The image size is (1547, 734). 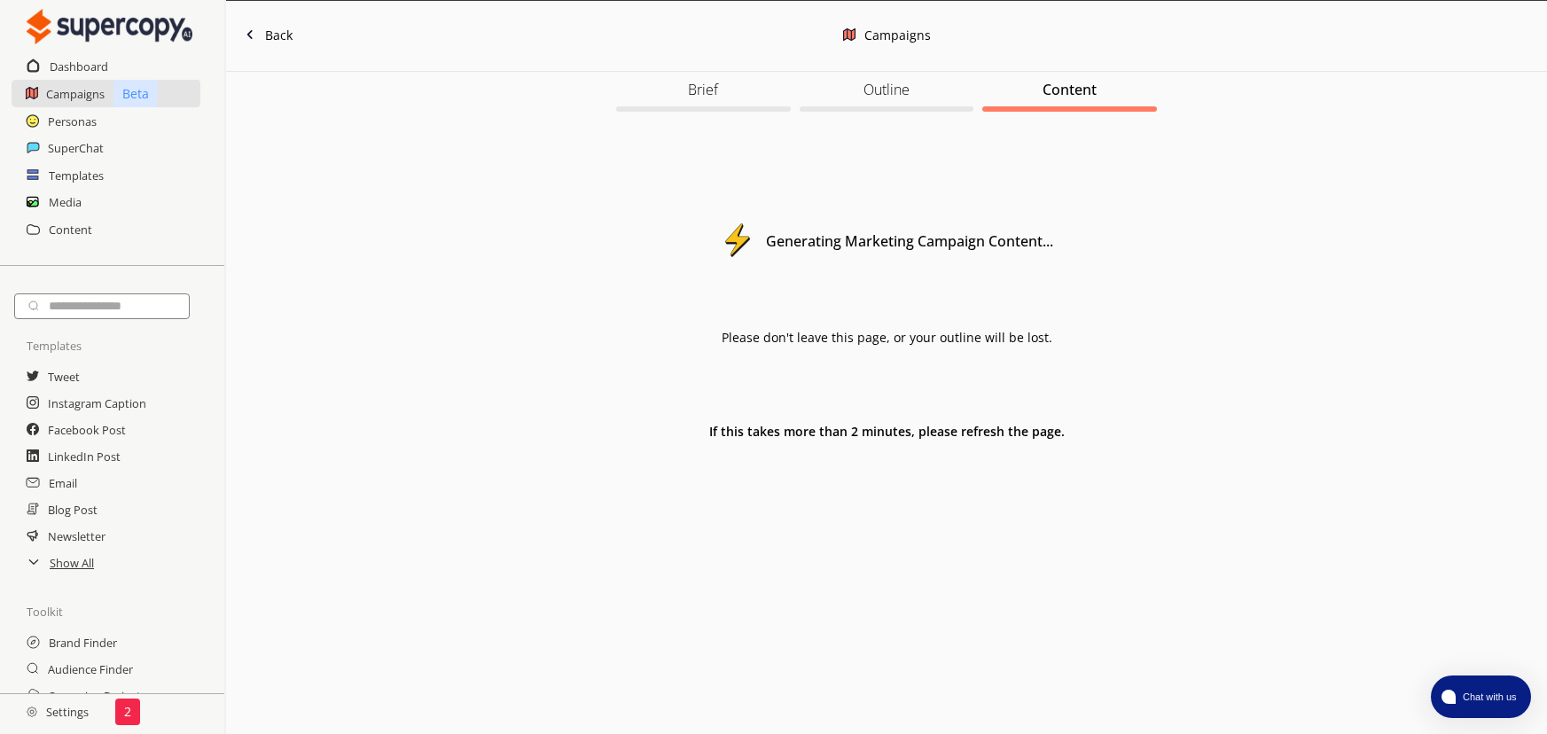 I want to click on h2: SuperChat, so click(x=75, y=148).